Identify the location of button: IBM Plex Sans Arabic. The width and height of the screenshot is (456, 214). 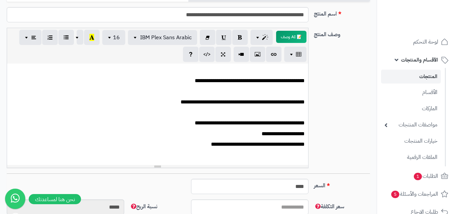
(162, 37).